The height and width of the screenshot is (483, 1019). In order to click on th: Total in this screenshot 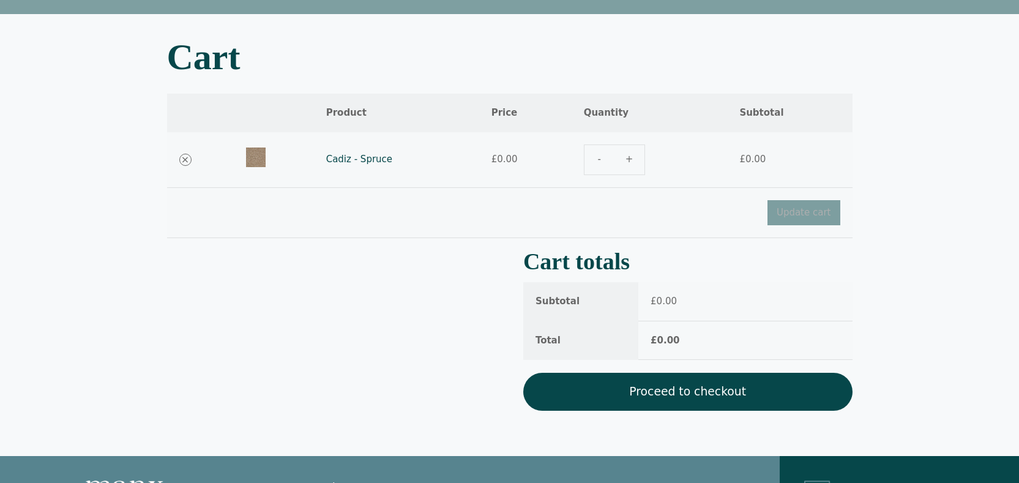, I will do `click(581, 341)`.